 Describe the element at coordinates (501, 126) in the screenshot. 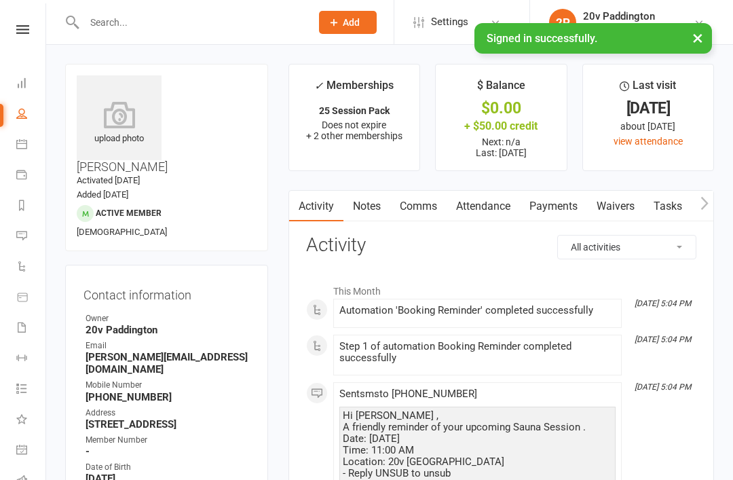

I see `div: + $50.00 credit` at that location.